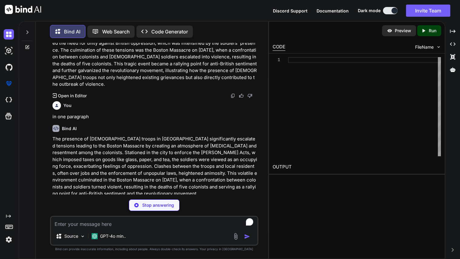 The width and height of the screenshot is (460, 259). What do you see at coordinates (113, 236) in the screenshot?
I see `p: GPT-4o min..` at bounding box center [113, 236].